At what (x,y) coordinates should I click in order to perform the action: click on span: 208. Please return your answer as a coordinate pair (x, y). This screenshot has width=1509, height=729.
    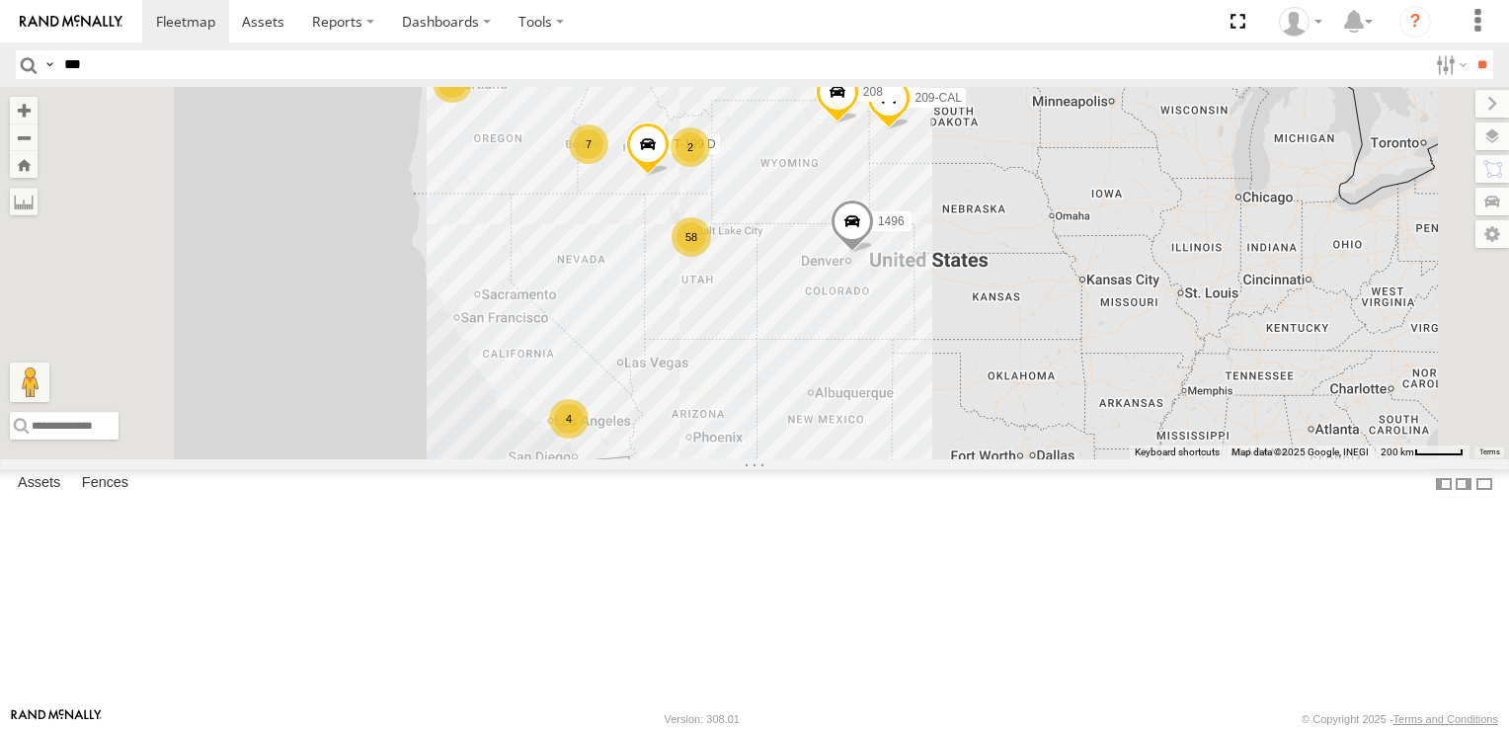
    Looking at the image, I should click on (873, 91).